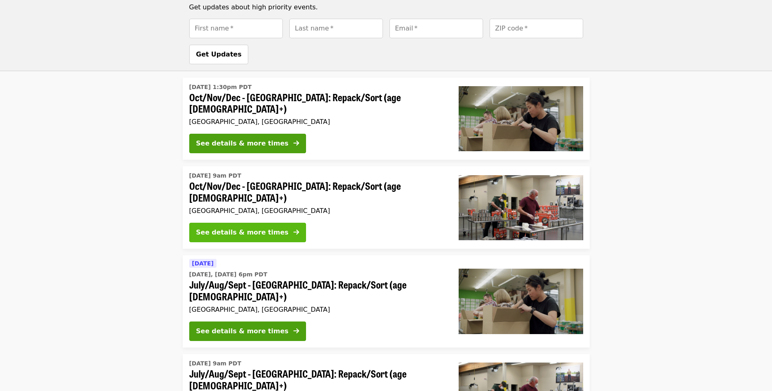  Describe the element at coordinates (386, 207) in the screenshot. I see `a: See details for "Oct/Nov/Dec - Portland: Repack/Sort (age 16+)"` at that location.